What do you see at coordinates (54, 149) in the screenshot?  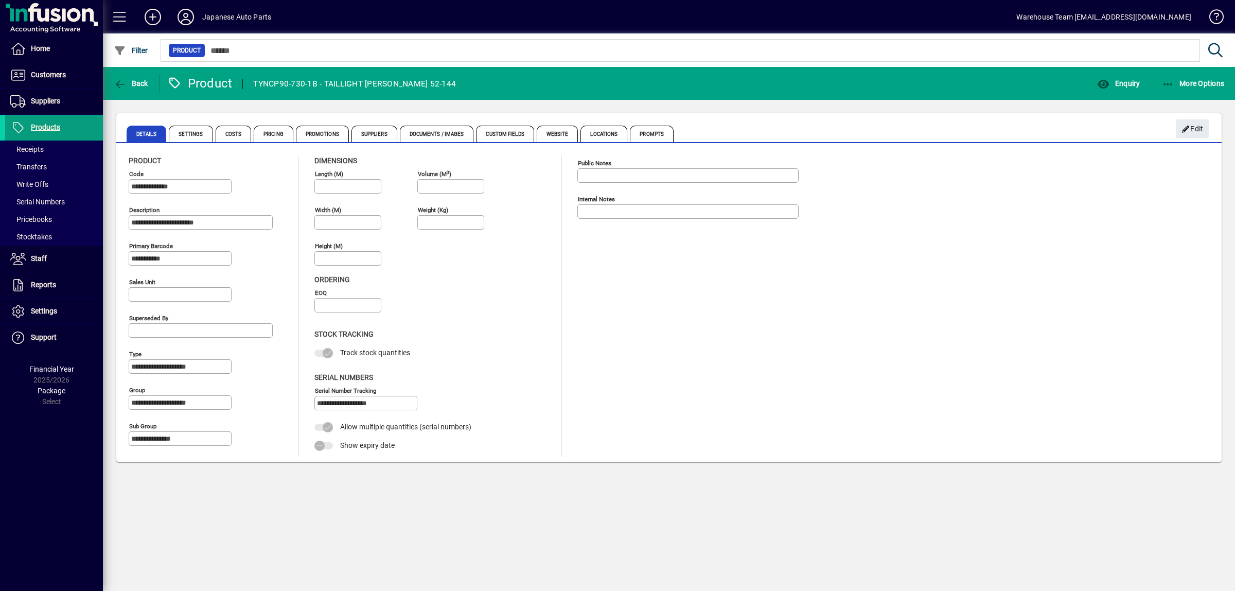 I see `a: Receipts` at bounding box center [54, 149].